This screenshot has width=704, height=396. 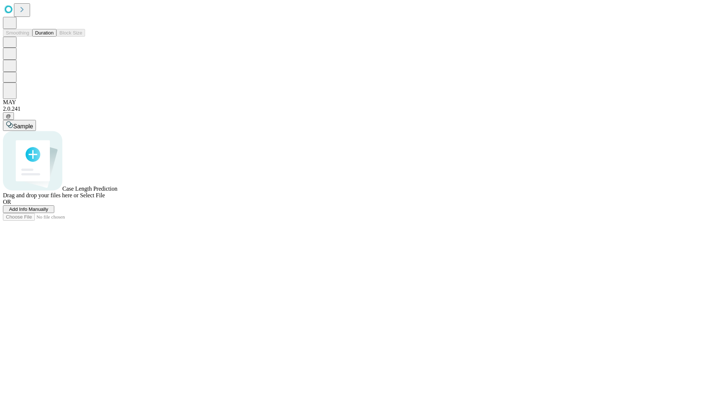 What do you see at coordinates (90, 189) in the screenshot?
I see `span: Case Length Prediction` at bounding box center [90, 189].